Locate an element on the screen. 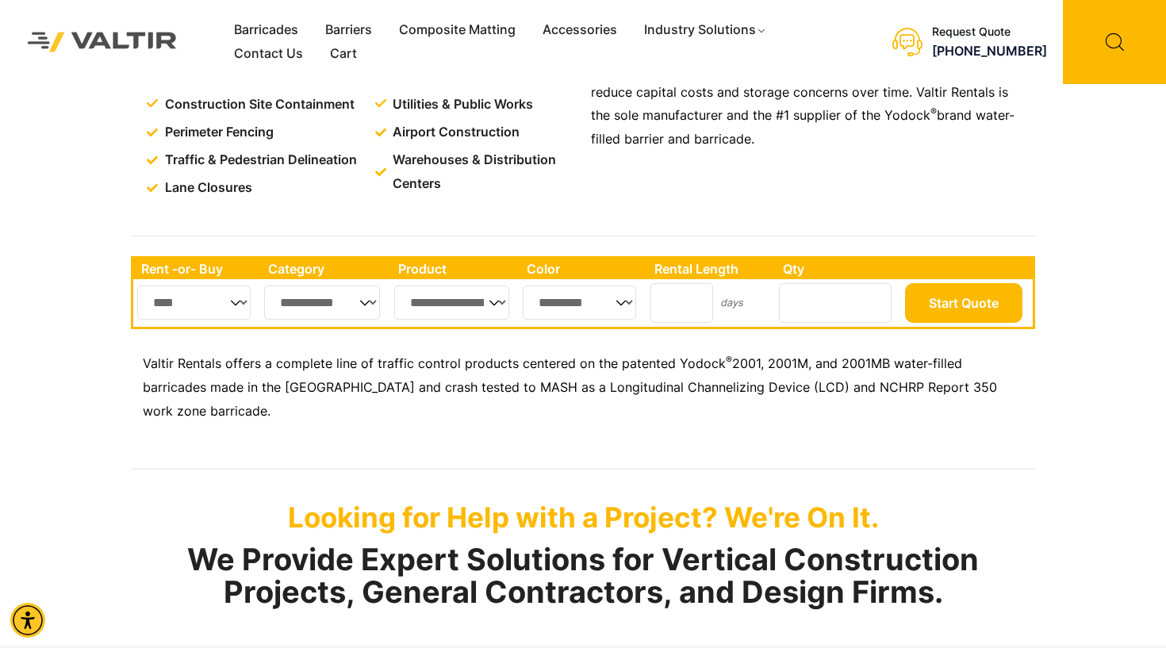  span: Utilities & Public Works is located at coordinates (461, 105).